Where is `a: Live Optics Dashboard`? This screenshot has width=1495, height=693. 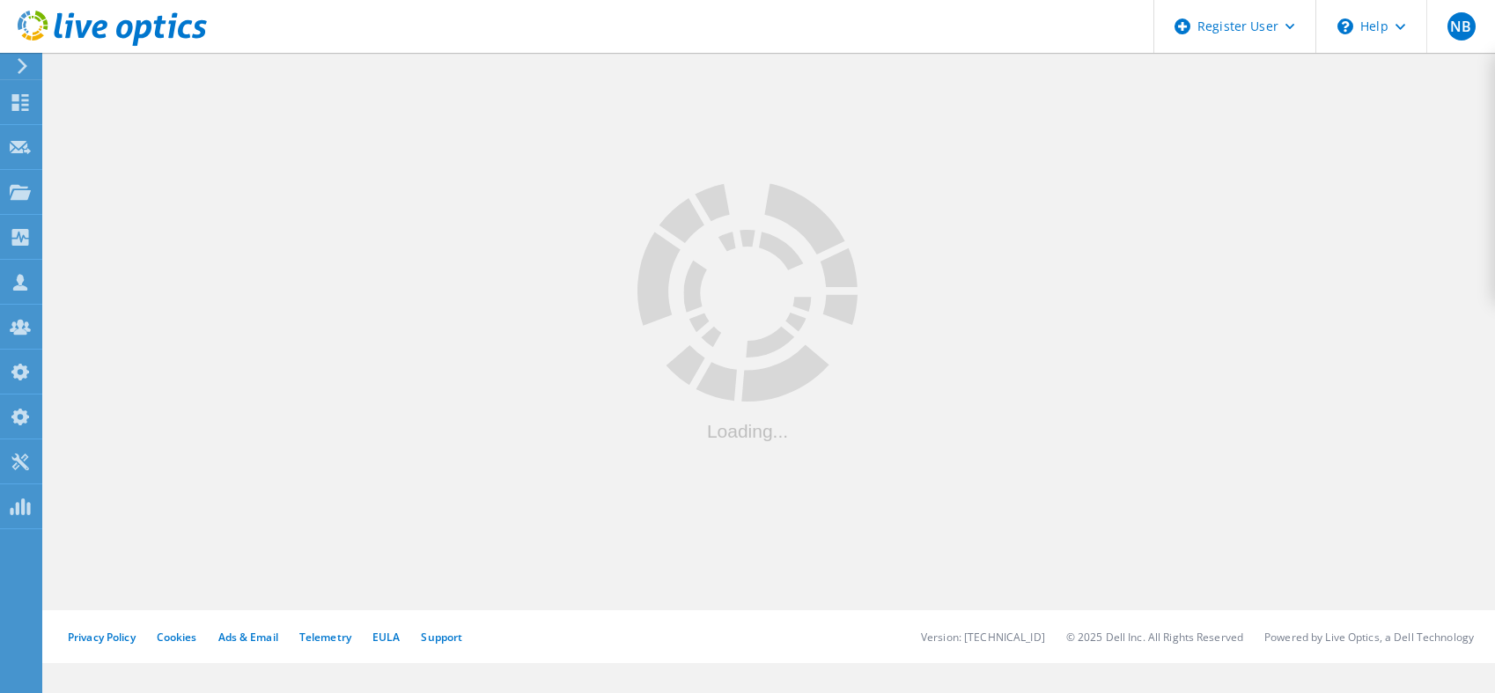 a: Live Optics Dashboard is located at coordinates (112, 43).